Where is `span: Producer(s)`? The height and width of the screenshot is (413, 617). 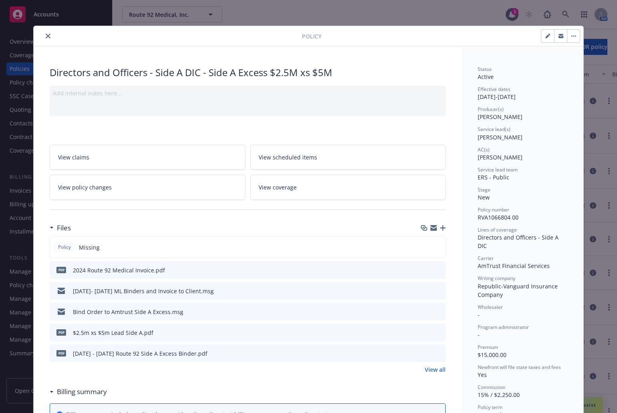
span: Producer(s) is located at coordinates (491, 109).